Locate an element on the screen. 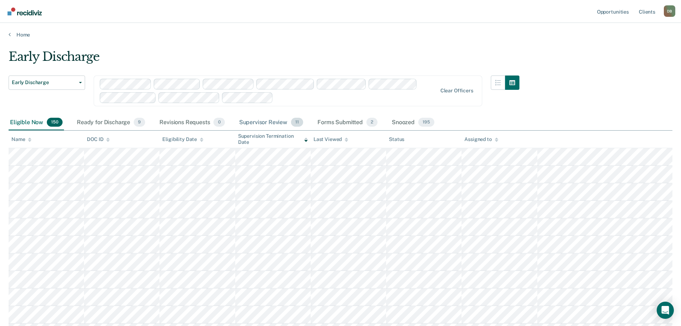 The image size is (681, 326). div: Name is located at coordinates (21, 139).